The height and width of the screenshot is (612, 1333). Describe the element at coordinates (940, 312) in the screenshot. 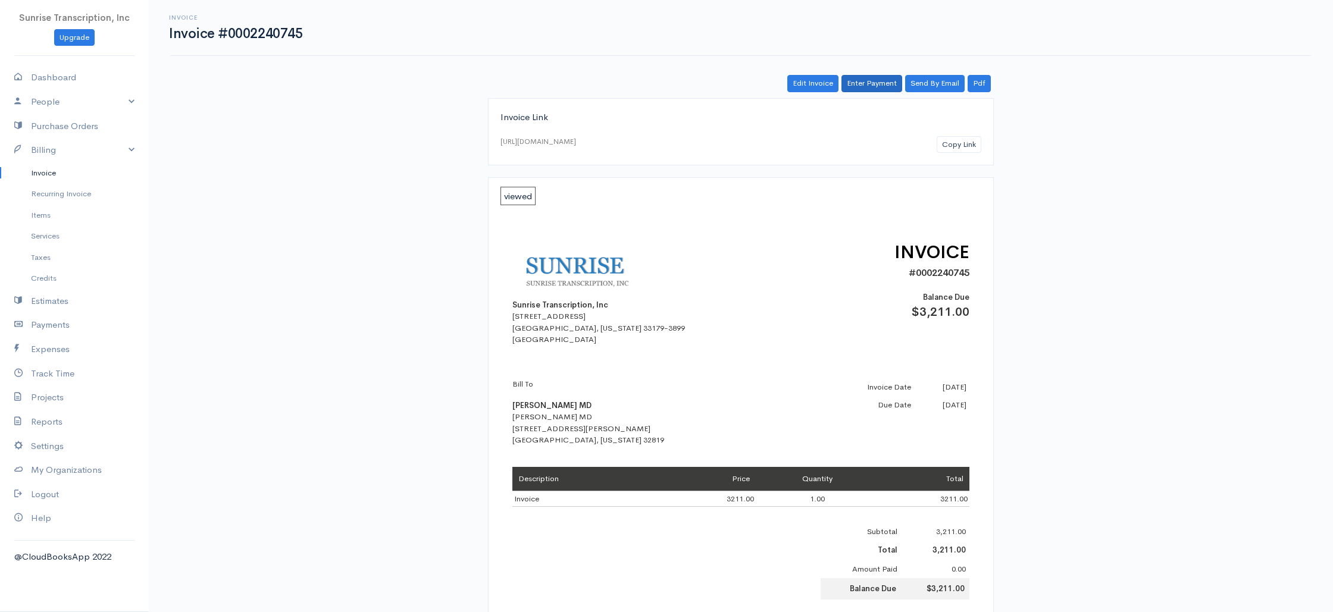

I see `span: $3,211.00` at that location.